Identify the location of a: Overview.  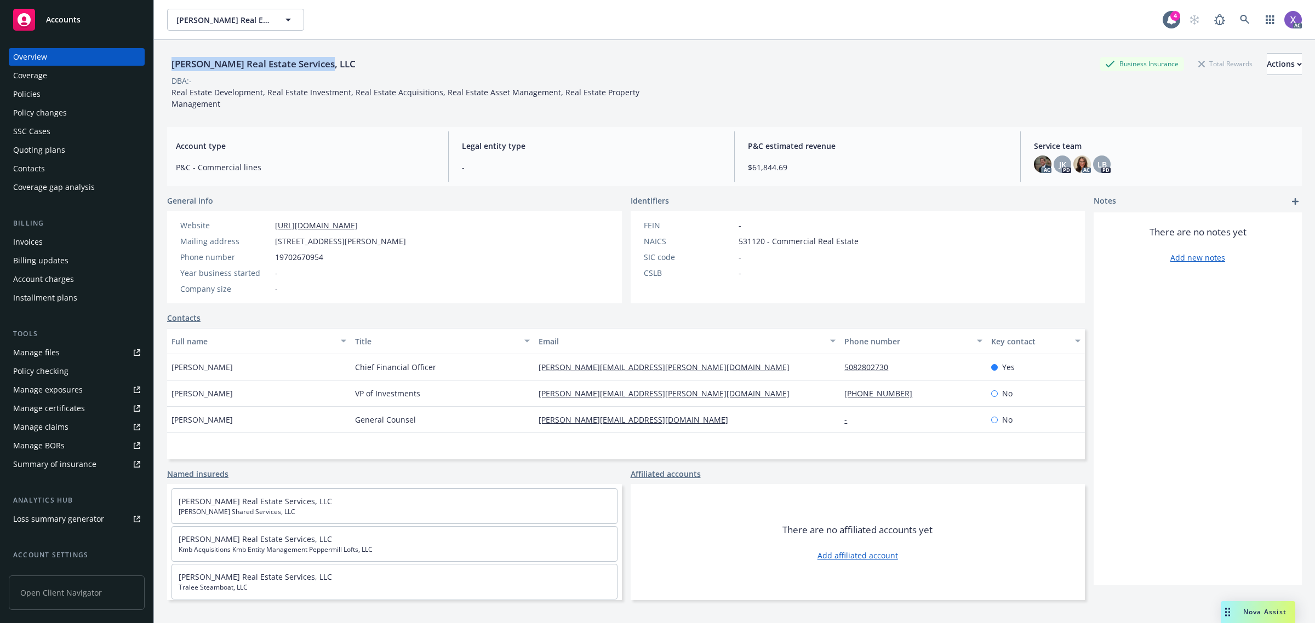
(77, 57).